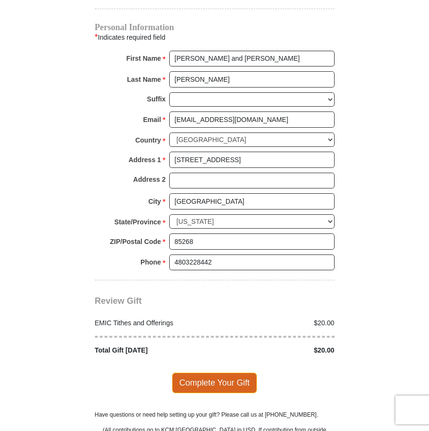  I want to click on span: Complete Your Gift, so click(214, 383).